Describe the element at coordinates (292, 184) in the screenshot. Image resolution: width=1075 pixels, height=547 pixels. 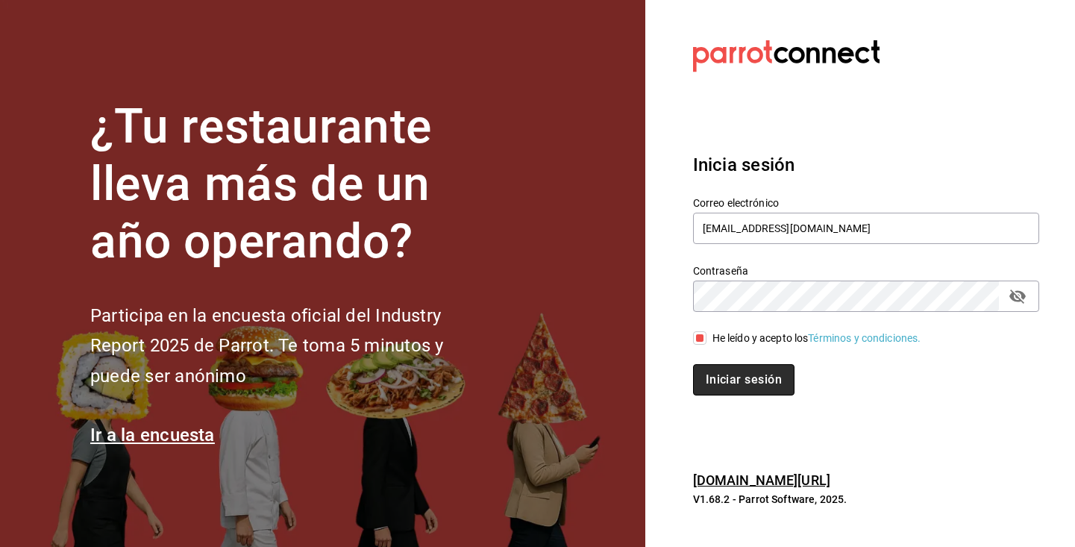
I see `h1: ¿Tu restaurante lleva más de un año operando?` at that location.